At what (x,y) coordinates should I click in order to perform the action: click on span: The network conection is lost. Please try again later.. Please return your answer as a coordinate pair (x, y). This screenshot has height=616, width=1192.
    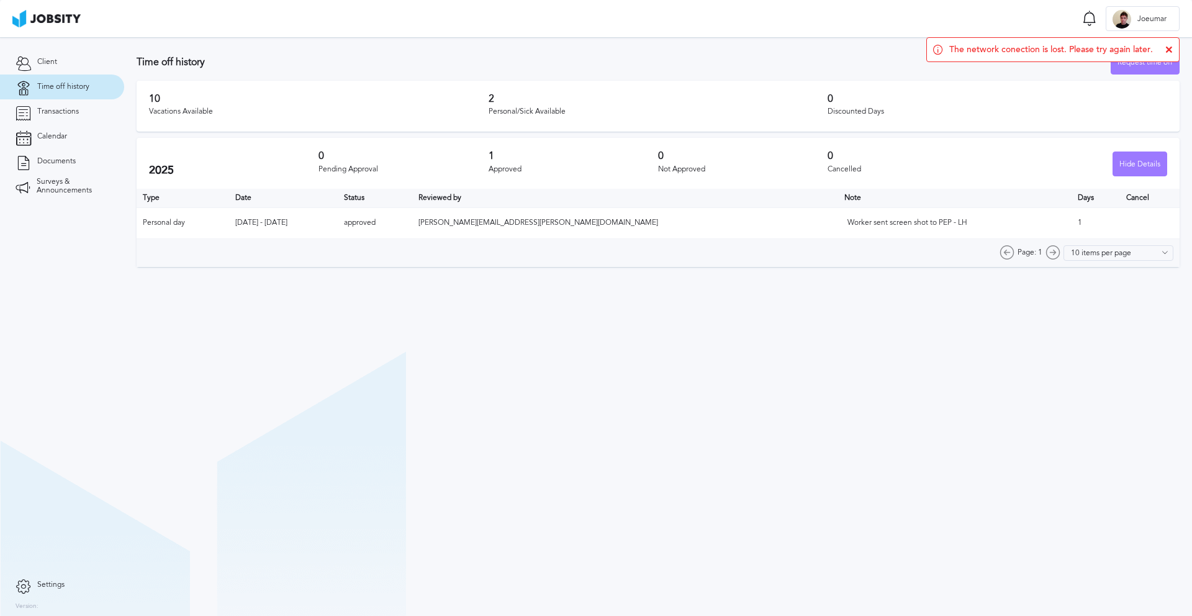
    Looking at the image, I should click on (1051, 50).